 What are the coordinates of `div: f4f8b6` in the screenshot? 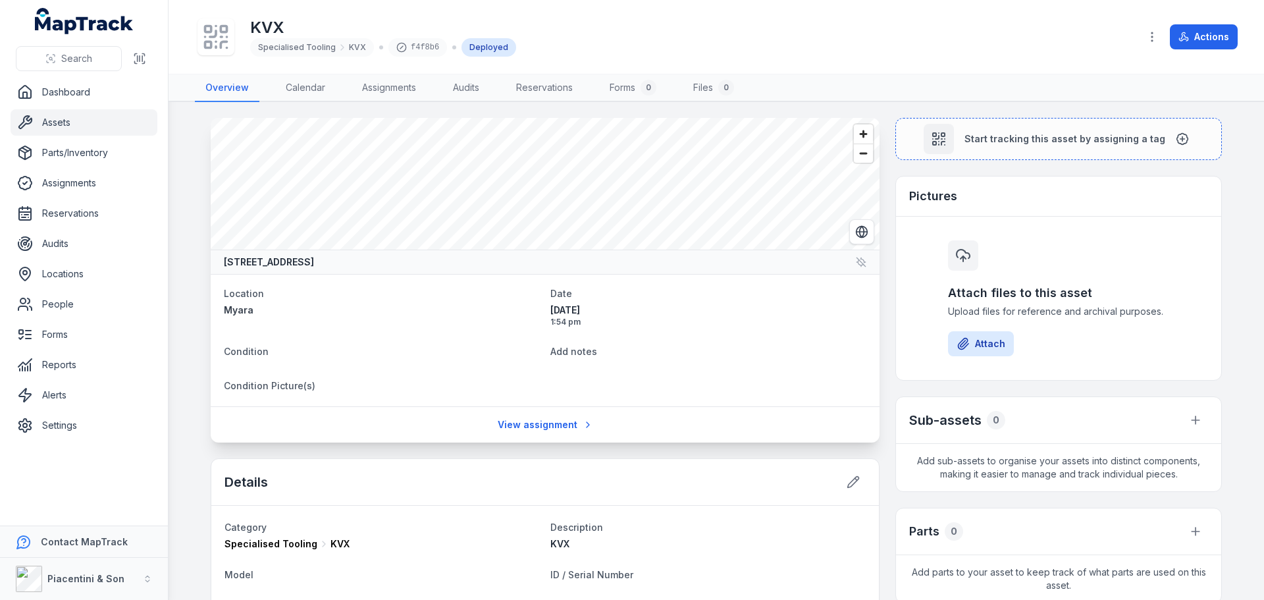 It's located at (417, 47).